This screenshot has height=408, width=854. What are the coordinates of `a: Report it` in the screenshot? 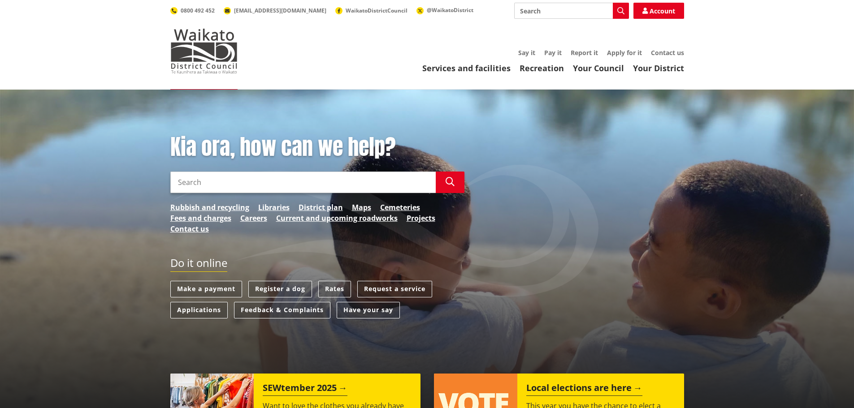 It's located at (584, 52).